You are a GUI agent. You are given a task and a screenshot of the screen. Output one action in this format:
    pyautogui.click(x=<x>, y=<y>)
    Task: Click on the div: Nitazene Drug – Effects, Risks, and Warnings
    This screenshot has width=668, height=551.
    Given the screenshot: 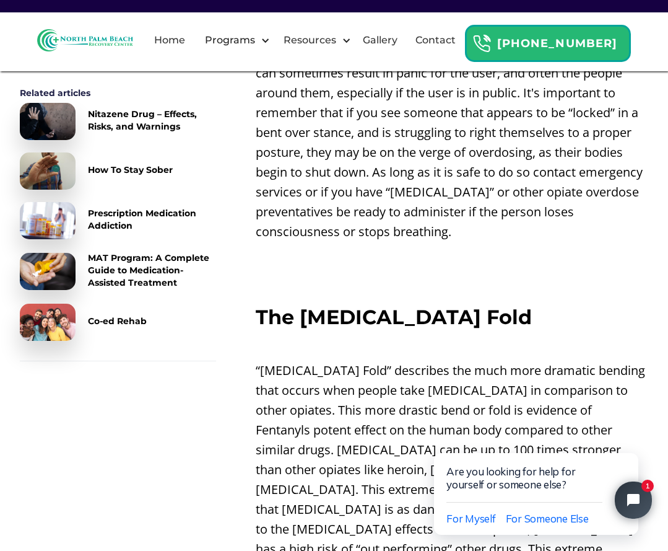 What is the action you would take?
    pyautogui.click(x=152, y=120)
    